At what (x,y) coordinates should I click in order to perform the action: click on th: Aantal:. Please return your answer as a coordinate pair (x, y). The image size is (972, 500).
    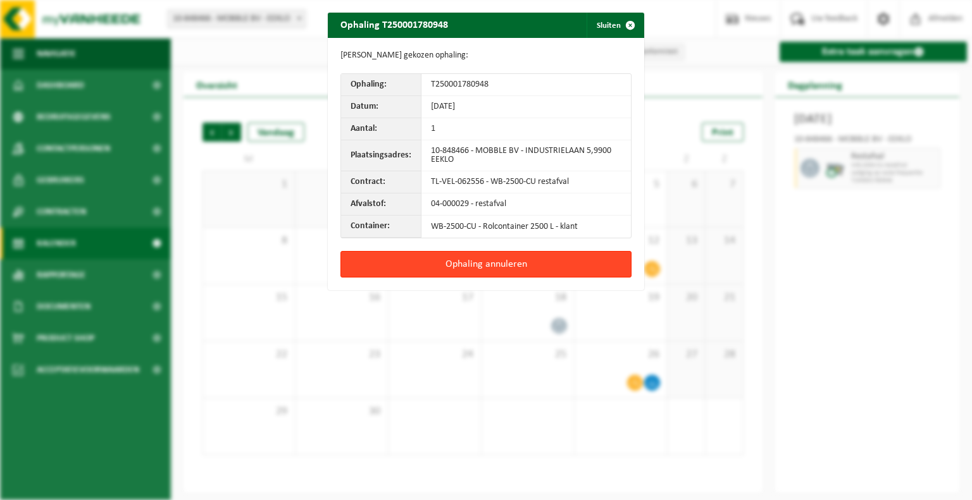
    Looking at the image, I should click on (381, 129).